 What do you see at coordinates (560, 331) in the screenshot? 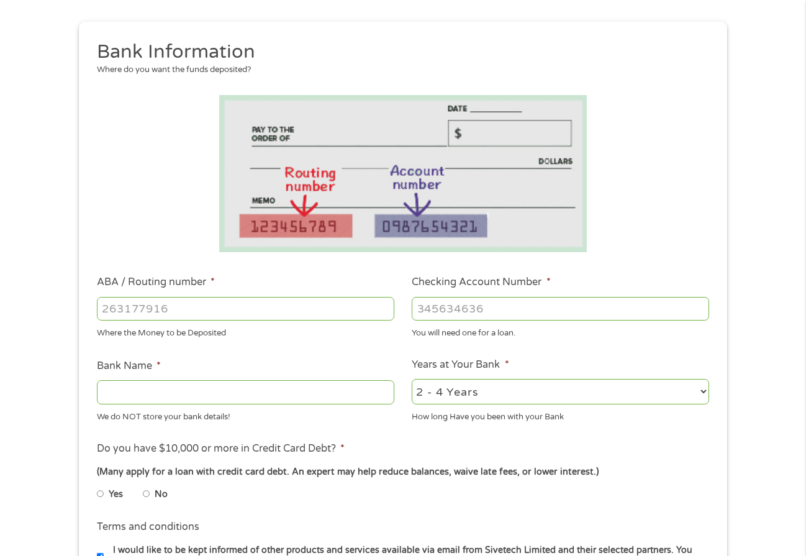
I see `div: You will need one for a loan.` at bounding box center [560, 331].